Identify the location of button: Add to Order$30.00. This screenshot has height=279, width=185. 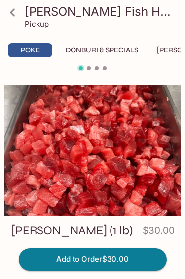
(93, 259).